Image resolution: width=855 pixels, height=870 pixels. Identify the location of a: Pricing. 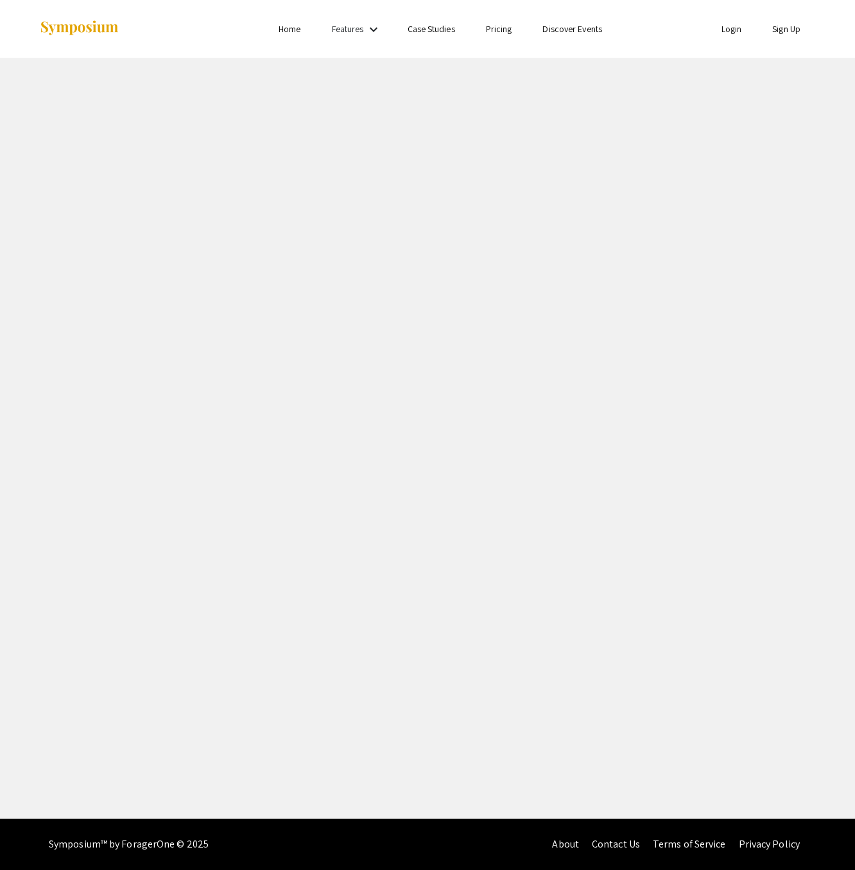
(499, 29).